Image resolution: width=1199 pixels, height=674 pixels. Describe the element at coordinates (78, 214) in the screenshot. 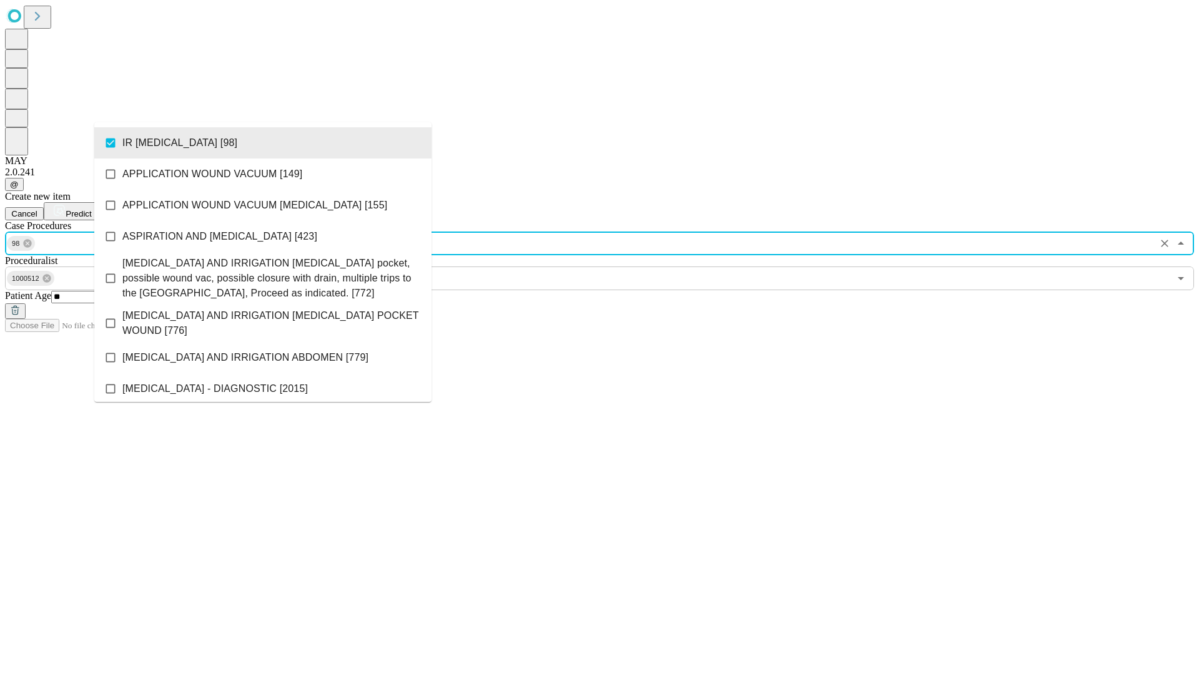

I see `span: Predict` at that location.